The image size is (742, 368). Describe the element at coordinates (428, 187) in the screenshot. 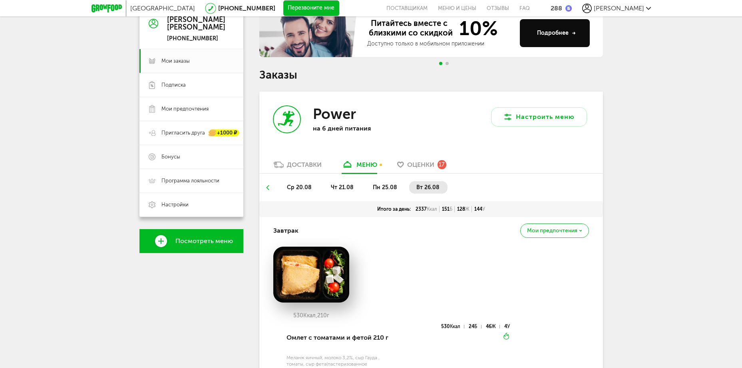

I see `span: вт 26.08` at that location.